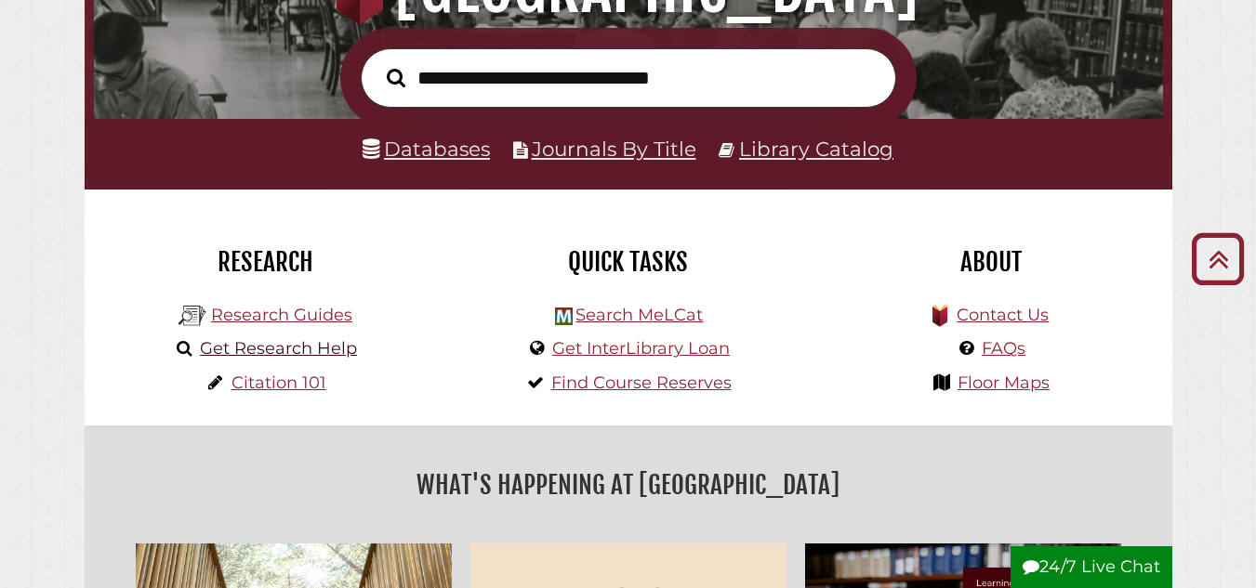 Image resolution: width=1256 pixels, height=588 pixels. What do you see at coordinates (1003, 349) in the screenshot?
I see `a: FAQs` at bounding box center [1003, 349].